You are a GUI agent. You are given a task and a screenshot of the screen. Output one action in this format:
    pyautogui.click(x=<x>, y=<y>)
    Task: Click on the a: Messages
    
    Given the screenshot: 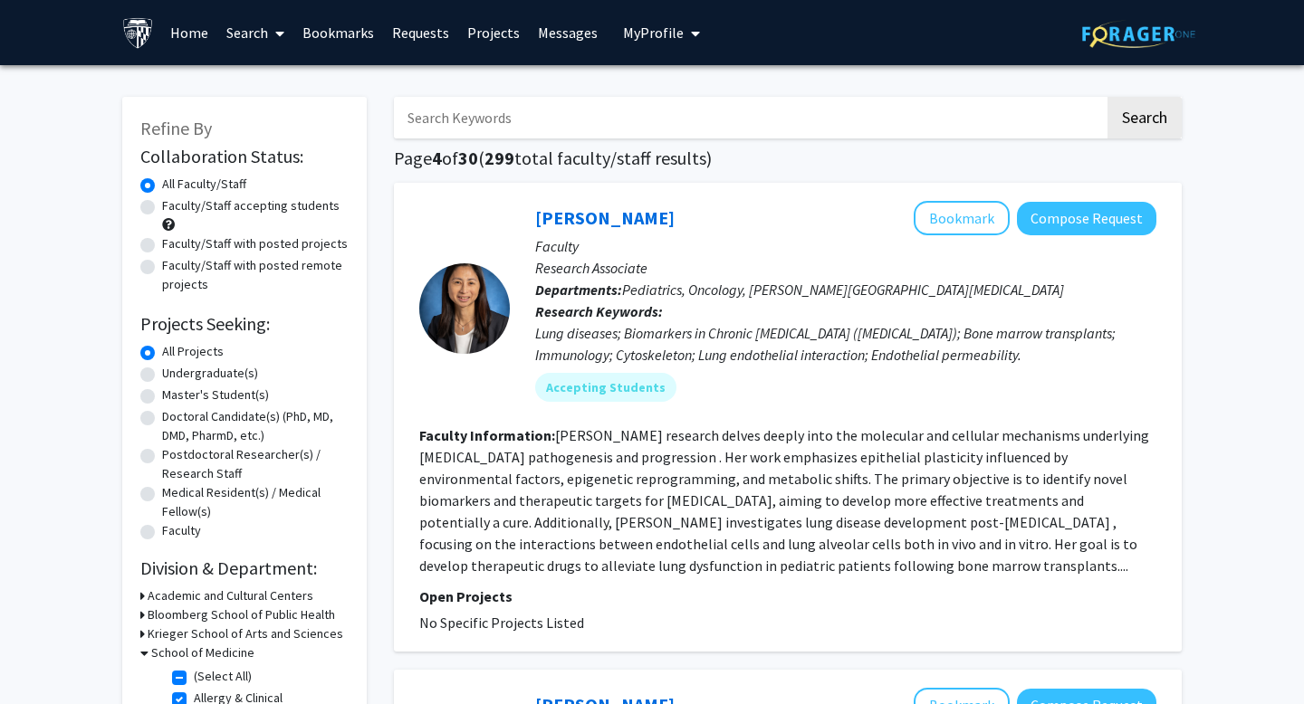 What is the action you would take?
    pyautogui.click(x=568, y=33)
    